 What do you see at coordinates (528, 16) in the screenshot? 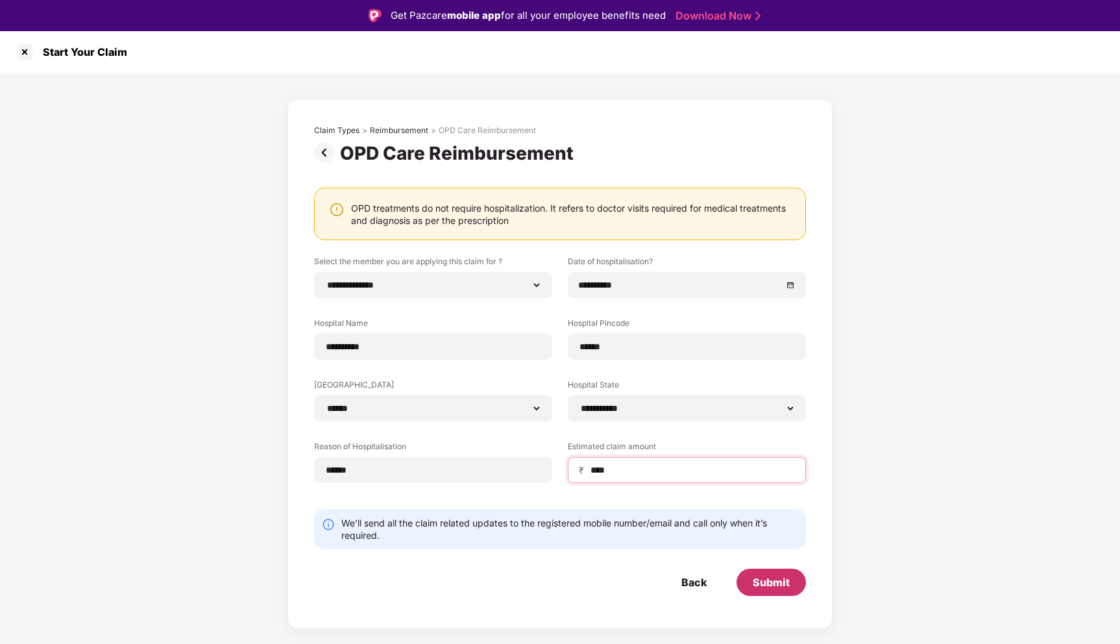
I see `div: Get Pazcare for all your employee benefits need` at bounding box center [528, 16].